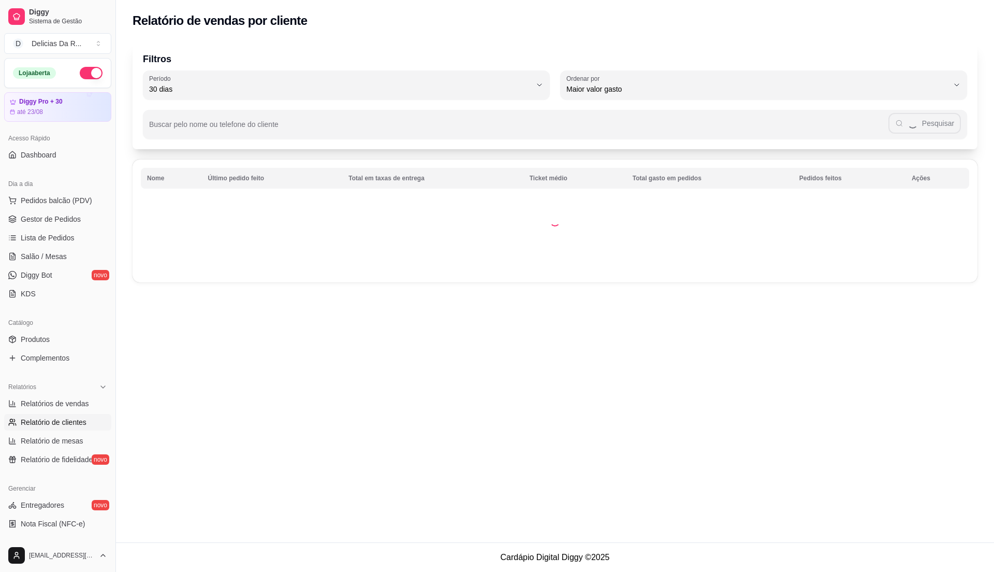 This screenshot has height=572, width=994. Describe the element at coordinates (555, 557) in the screenshot. I see `footer: Cardápio Digital Diggy © 2025` at that location.